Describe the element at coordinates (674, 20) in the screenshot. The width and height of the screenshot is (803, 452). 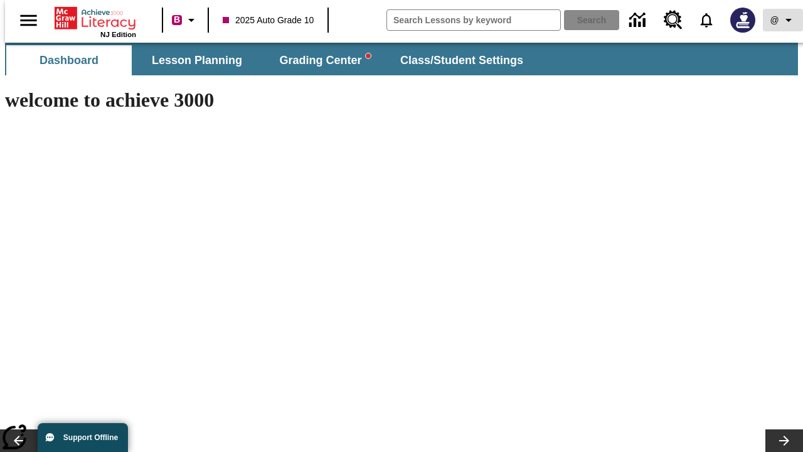
I see `a: Resource Center, Will open in new tab` at that location.